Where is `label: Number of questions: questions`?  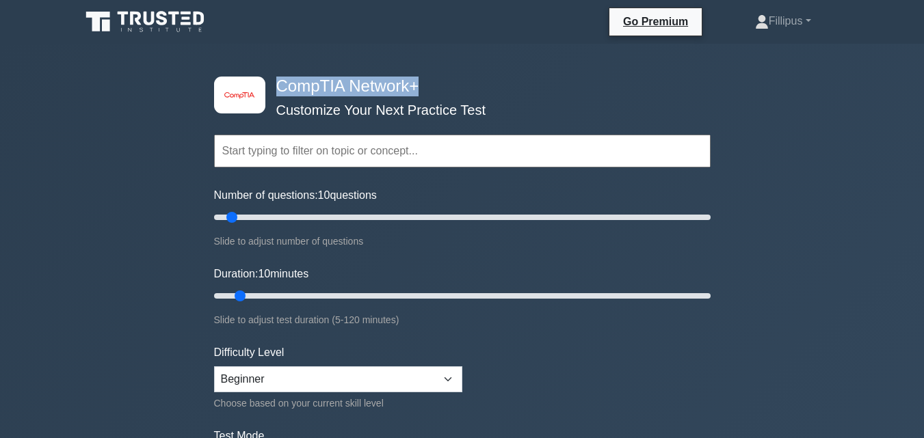 label: Number of questions: questions is located at coordinates (295, 196).